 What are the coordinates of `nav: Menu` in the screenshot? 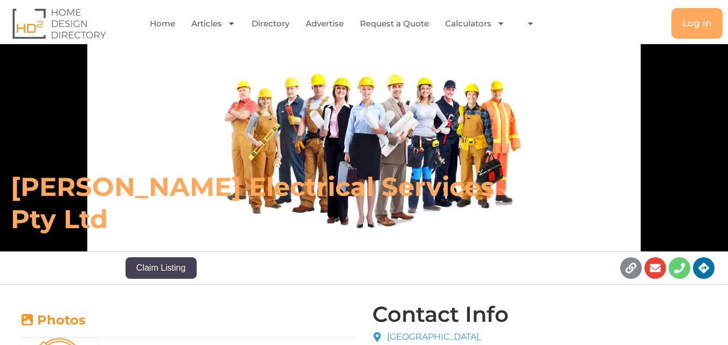 It's located at (346, 24).